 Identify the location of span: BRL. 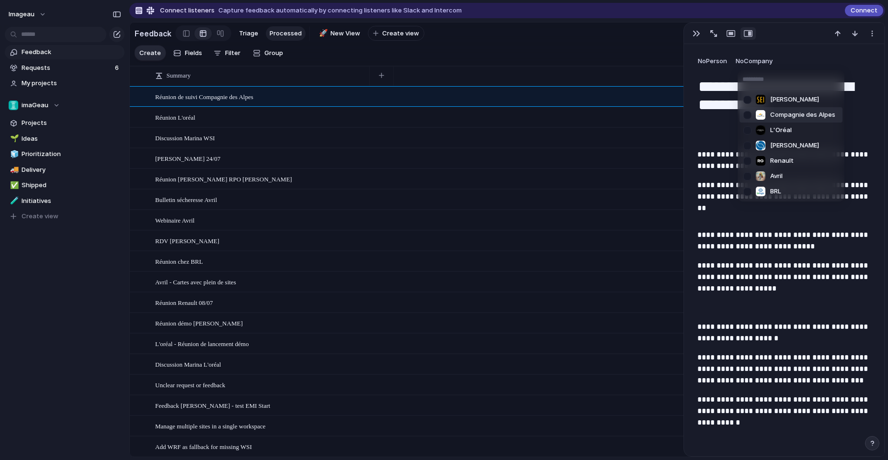
(776, 192).